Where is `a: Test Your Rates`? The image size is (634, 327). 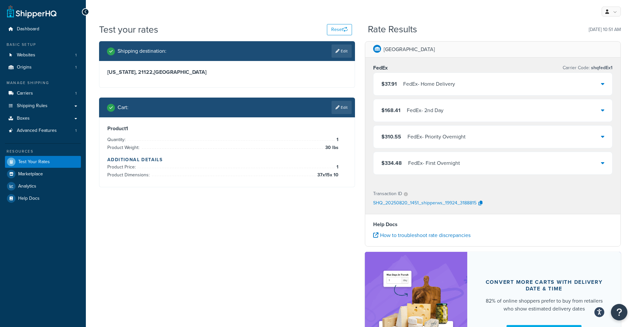 a: Test Your Rates is located at coordinates (43, 162).